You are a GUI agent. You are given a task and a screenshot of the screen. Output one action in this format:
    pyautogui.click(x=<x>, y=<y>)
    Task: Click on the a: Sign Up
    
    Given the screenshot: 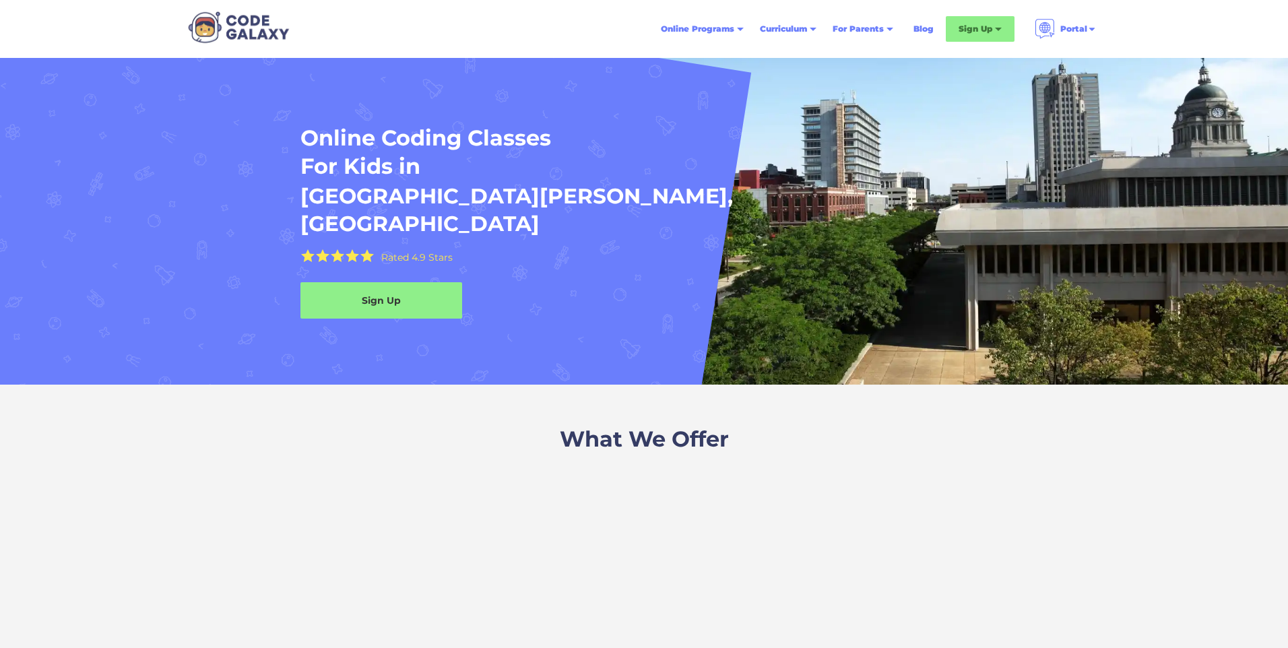 What is the action you would take?
    pyautogui.click(x=381, y=300)
    